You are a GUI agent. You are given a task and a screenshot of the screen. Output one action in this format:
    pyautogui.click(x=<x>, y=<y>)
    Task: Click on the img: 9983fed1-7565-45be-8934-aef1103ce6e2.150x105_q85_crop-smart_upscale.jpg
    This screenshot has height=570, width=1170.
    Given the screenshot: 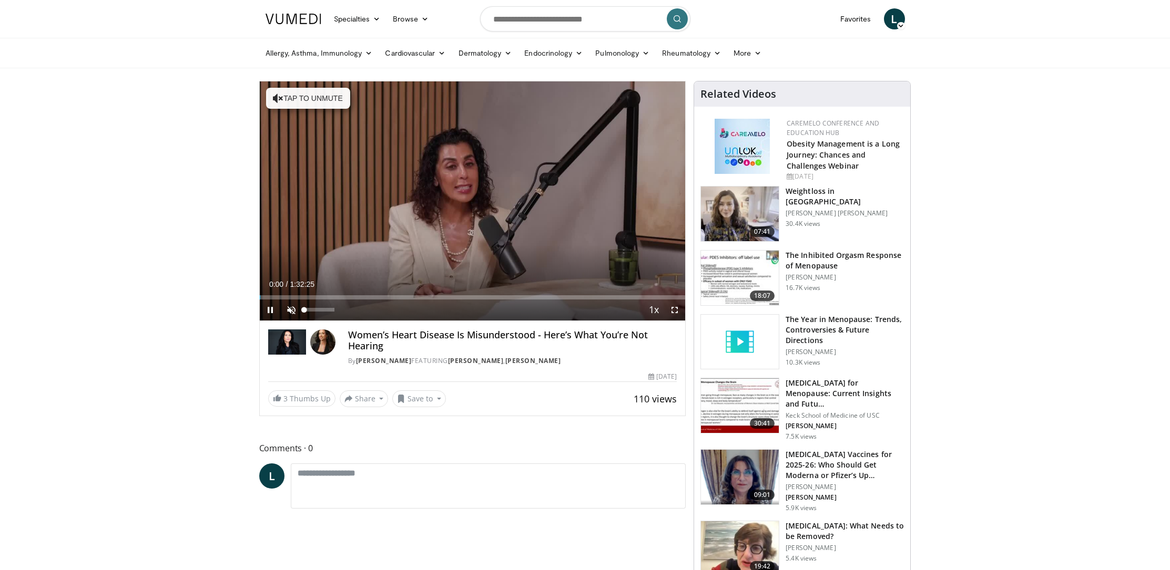 What is the action you would take?
    pyautogui.click(x=740, y=214)
    